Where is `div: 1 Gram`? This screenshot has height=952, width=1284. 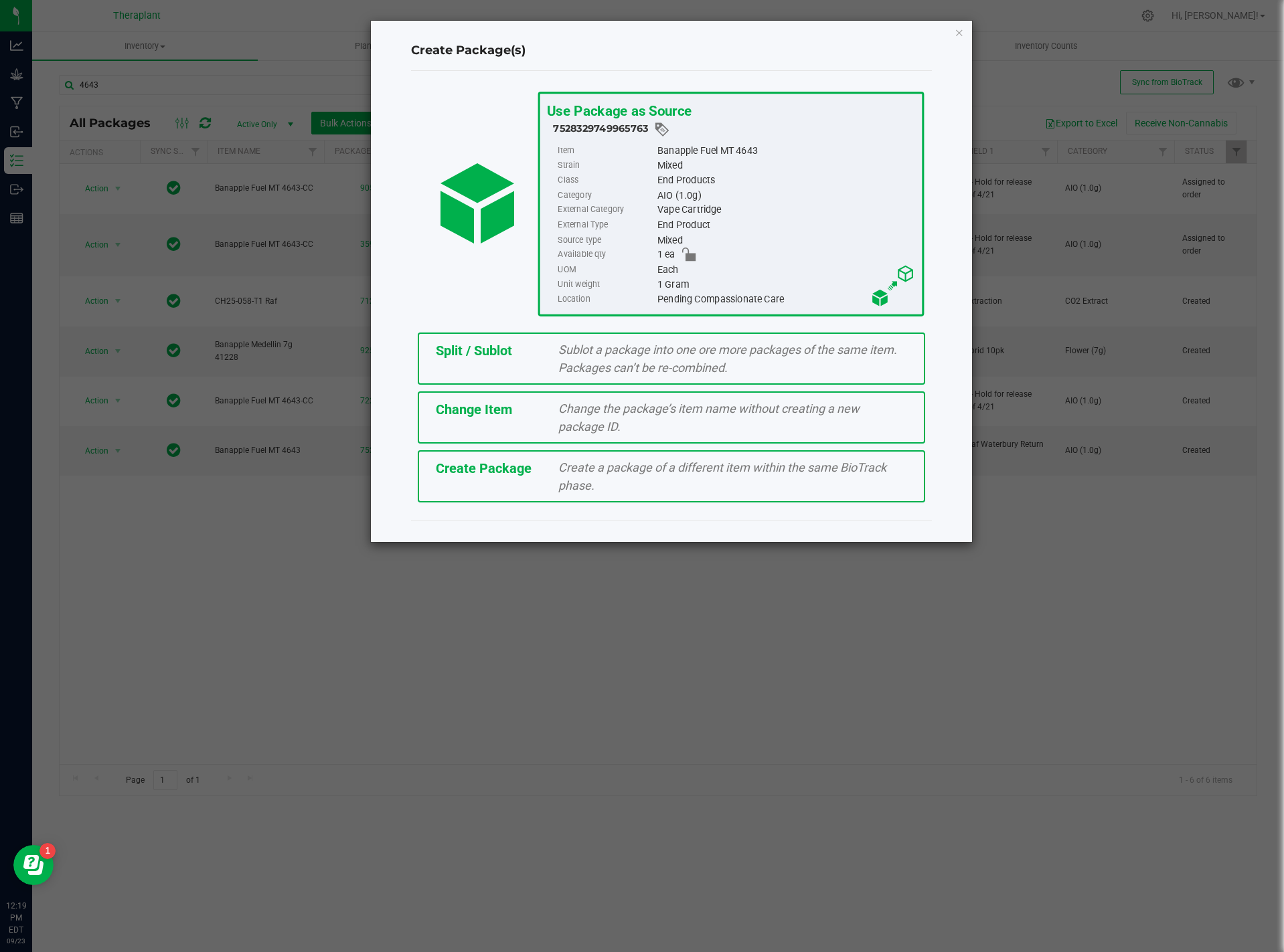
div: 1 Gram is located at coordinates (786, 284).